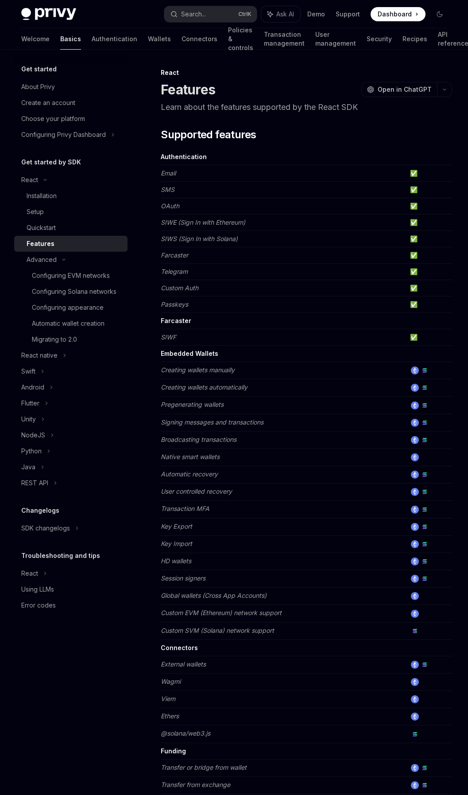  Describe the element at coordinates (63, 135) in the screenshot. I see `div: Configuring Privy Dashboard` at that location.